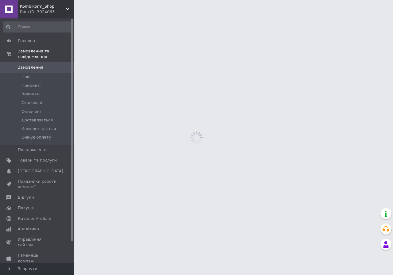  Describe the element at coordinates (31, 94) in the screenshot. I see `span: Виконані` at that location.